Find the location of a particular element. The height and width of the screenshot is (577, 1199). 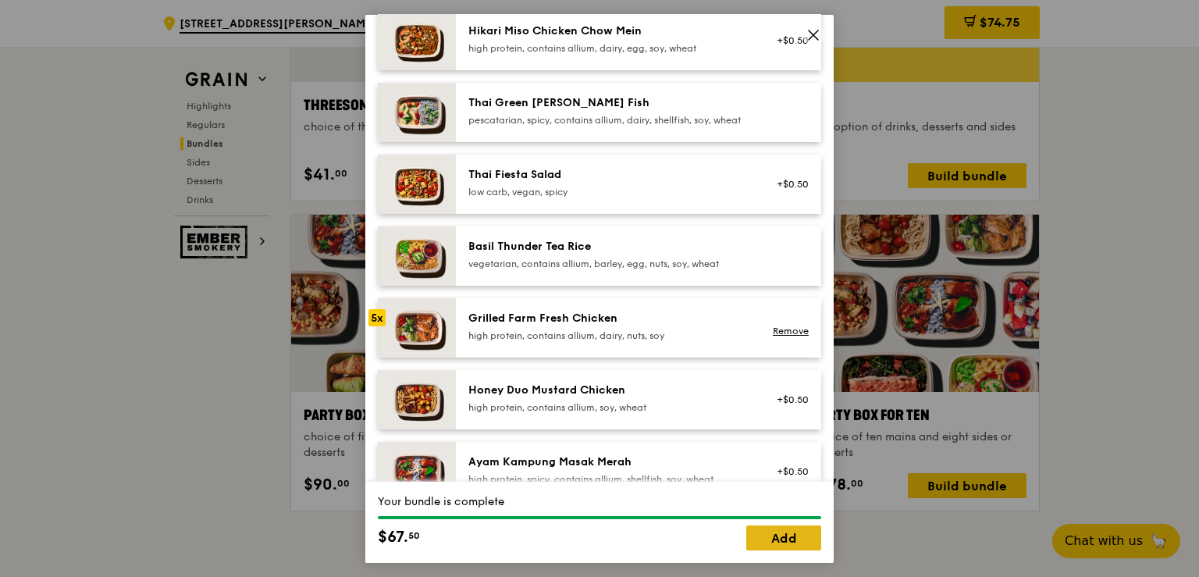

div: vegetarian, contains allium, barley, egg, nuts, soy, wheat is located at coordinates (608, 263).